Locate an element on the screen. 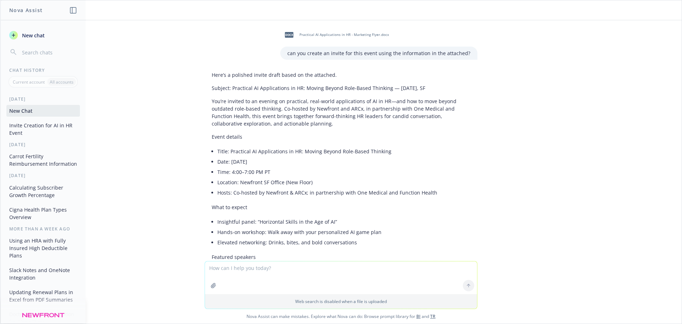  p: Featured speakers is located at coordinates (341, 256).